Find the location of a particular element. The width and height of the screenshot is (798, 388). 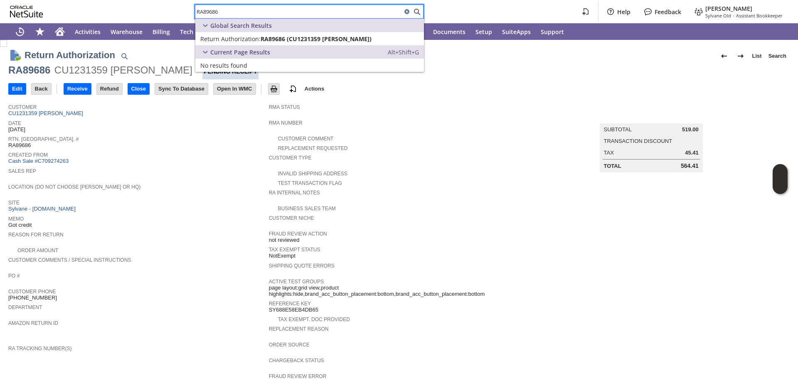

a: Amazon Return ID is located at coordinates (33, 323).